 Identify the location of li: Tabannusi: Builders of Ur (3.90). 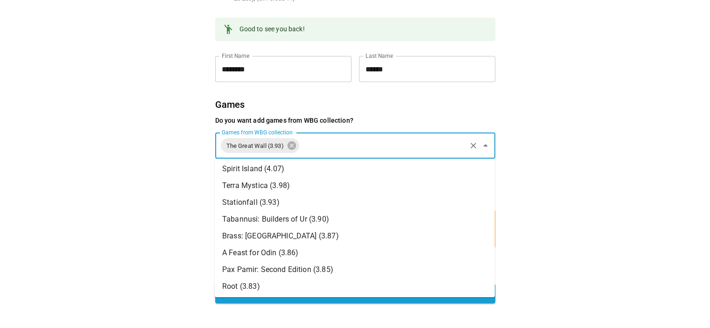
(355, 219).